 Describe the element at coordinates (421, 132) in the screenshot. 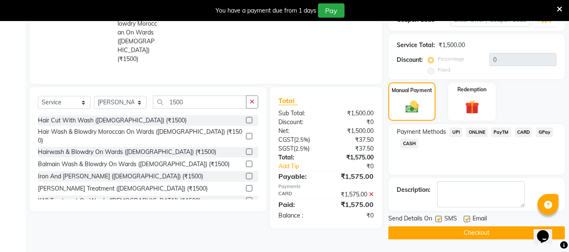

I see `span: Payment Methods` at that location.